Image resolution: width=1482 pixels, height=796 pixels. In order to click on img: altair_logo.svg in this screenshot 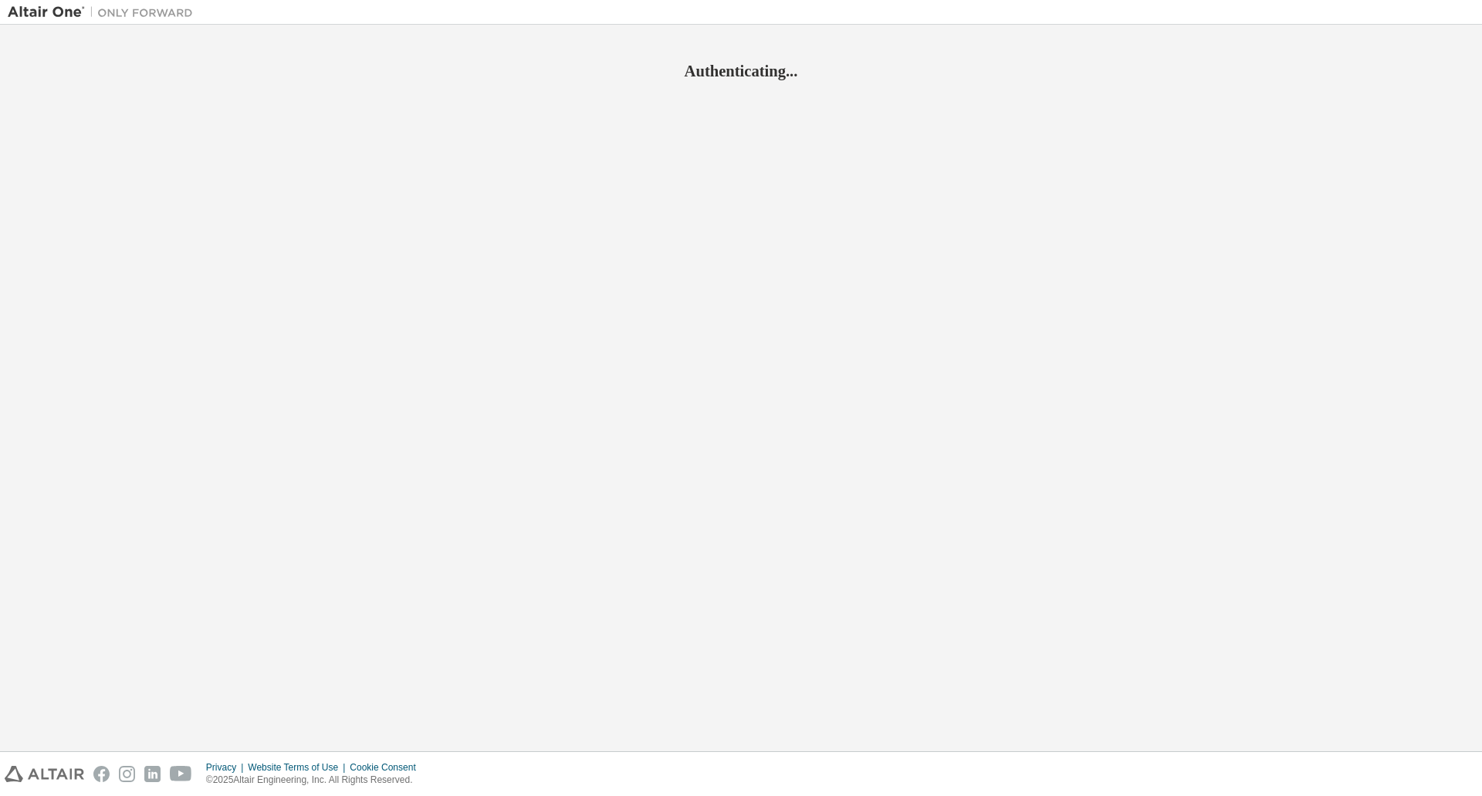, I will do `click(44, 774)`.